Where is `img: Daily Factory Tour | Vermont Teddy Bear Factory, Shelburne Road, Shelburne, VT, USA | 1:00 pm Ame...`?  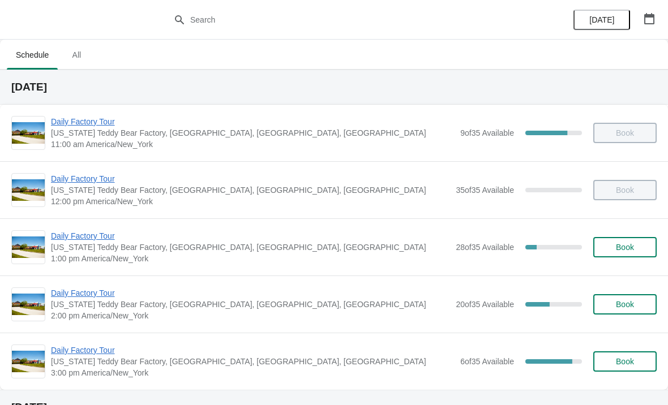 img: Daily Factory Tour | Vermont Teddy Bear Factory, Shelburne Road, Shelburne, VT, USA | 1:00 pm Ame... is located at coordinates (28, 247).